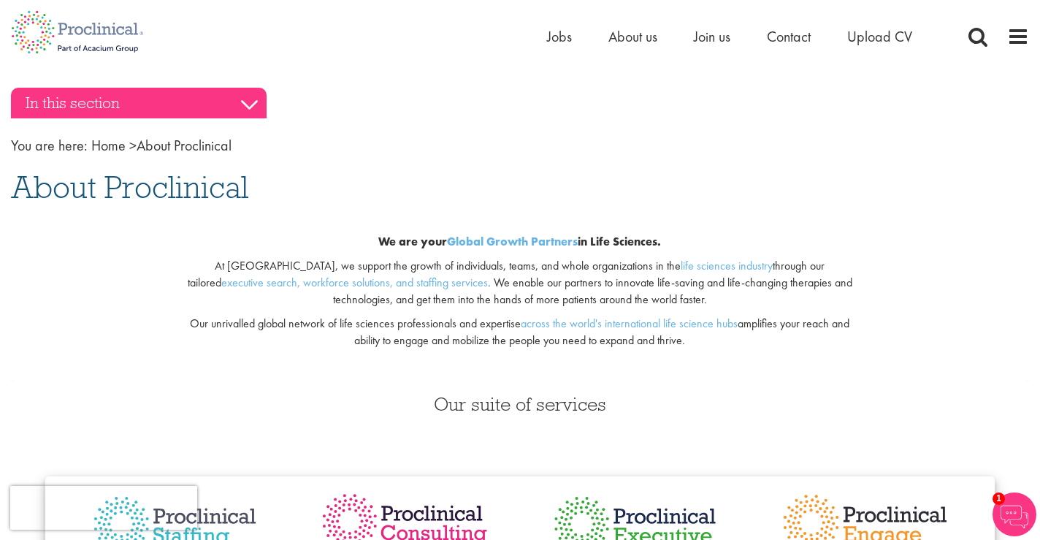 This screenshot has height=540, width=1040. What do you see at coordinates (789, 37) in the screenshot?
I see `span: Contact` at bounding box center [789, 37].